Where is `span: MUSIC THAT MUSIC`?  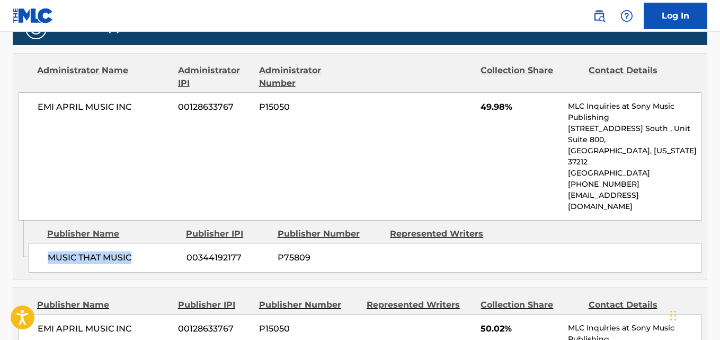 span: MUSIC THAT MUSIC is located at coordinates (113, 258).